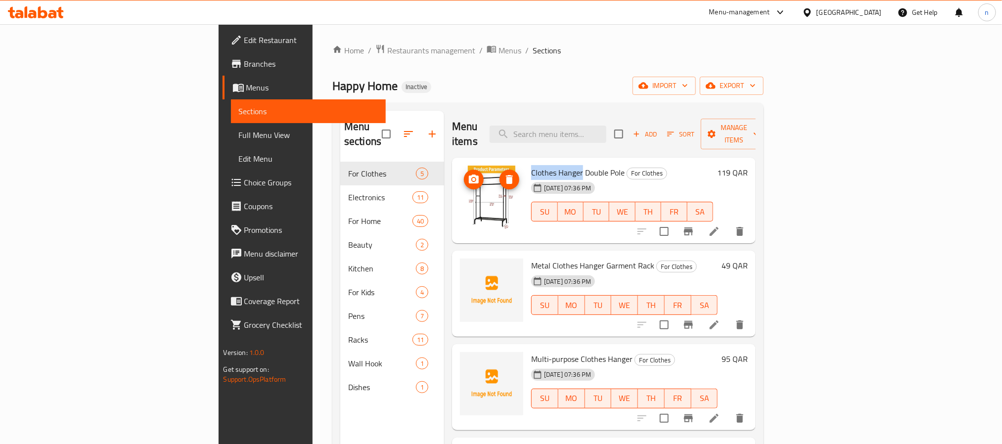  Describe the element at coordinates (422, 363) in the screenshot. I see `span: 1` at that location.